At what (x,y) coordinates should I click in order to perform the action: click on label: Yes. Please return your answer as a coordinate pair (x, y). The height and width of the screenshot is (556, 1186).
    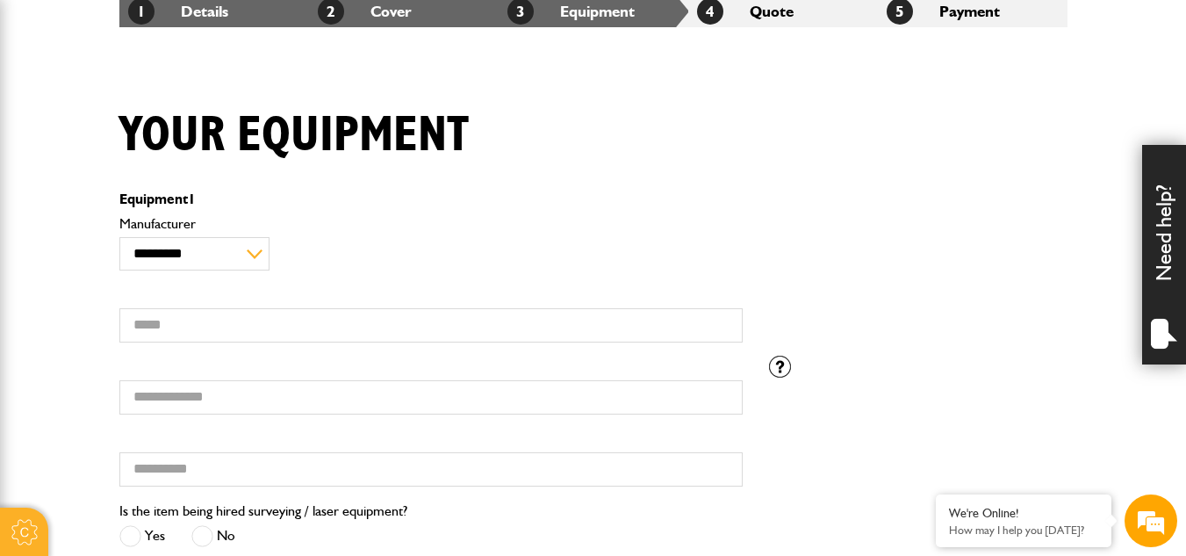
    Looking at the image, I should click on (142, 536).